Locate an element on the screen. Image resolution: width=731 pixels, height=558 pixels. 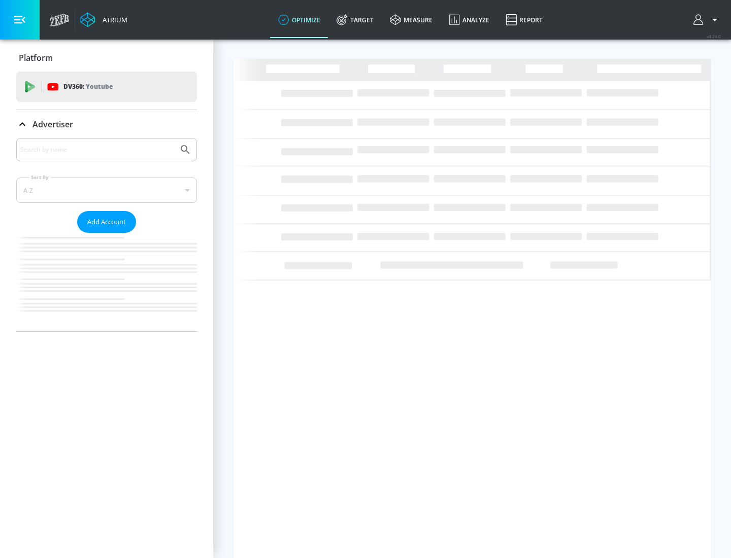
span: Add Account is located at coordinates (107, 222).